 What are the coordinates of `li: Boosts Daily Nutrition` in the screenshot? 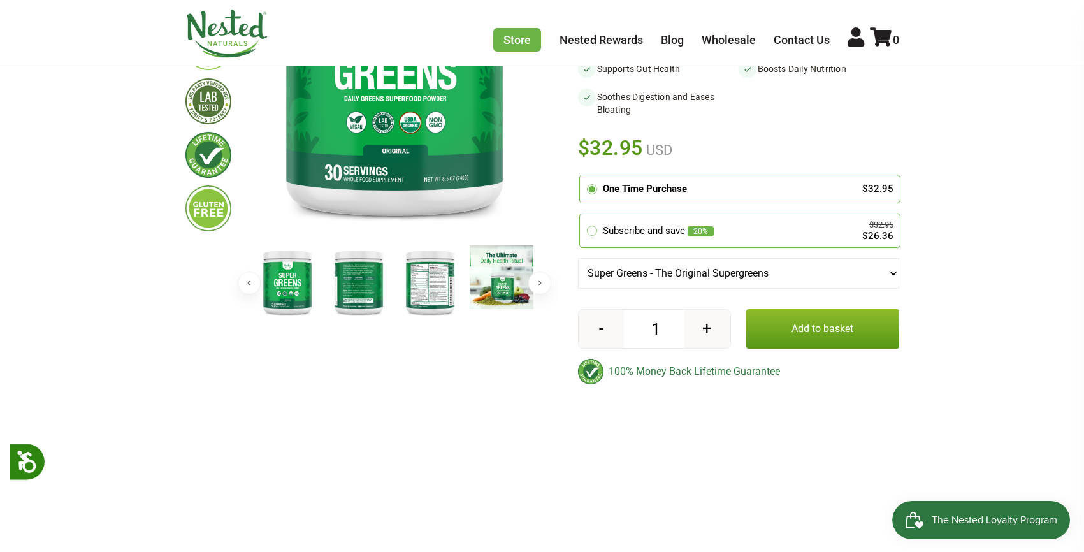 It's located at (819, 69).